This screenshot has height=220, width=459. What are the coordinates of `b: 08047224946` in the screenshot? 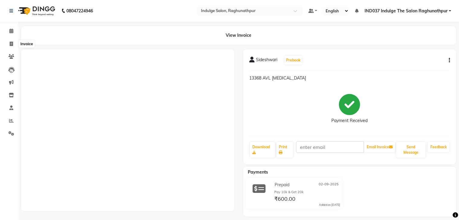 It's located at (80, 11).